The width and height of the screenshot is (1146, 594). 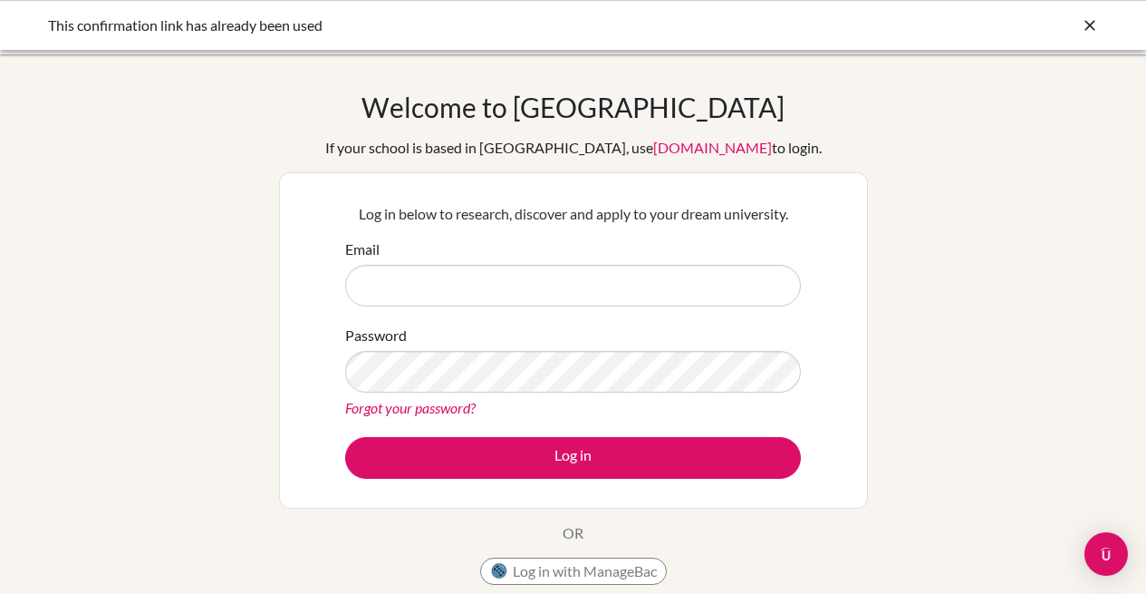 What do you see at coordinates (574, 571) in the screenshot?
I see `button: Log in with ManageBac` at bounding box center [574, 571].